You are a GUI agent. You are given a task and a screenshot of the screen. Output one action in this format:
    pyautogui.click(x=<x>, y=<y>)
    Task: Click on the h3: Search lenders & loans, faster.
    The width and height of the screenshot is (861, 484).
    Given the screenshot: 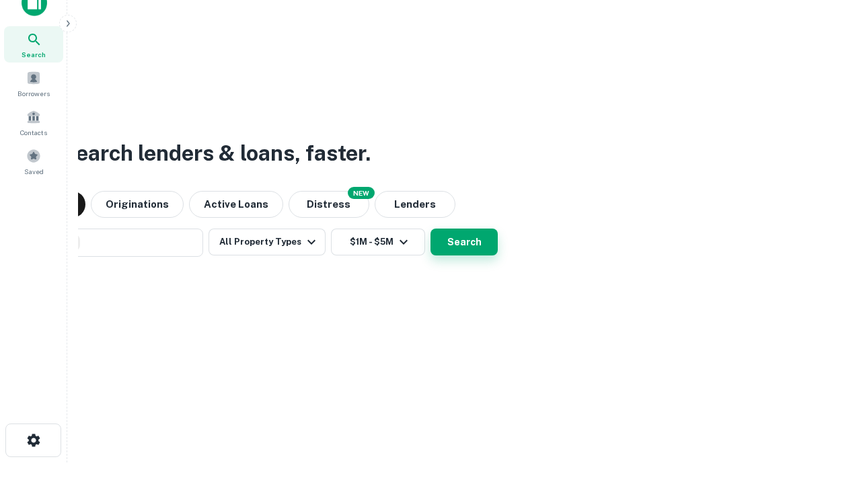 What is the action you would take?
    pyautogui.click(x=216, y=153)
    